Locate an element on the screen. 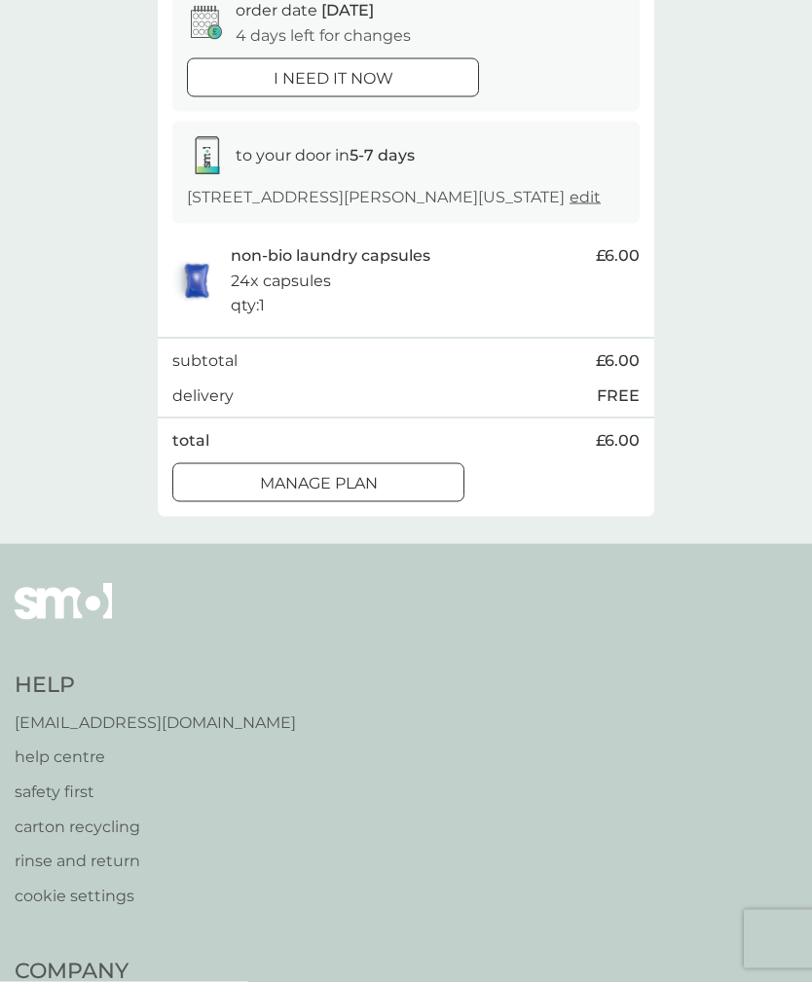 This screenshot has height=982, width=812. p: non-bio laundry capsules is located at coordinates (330, 256).